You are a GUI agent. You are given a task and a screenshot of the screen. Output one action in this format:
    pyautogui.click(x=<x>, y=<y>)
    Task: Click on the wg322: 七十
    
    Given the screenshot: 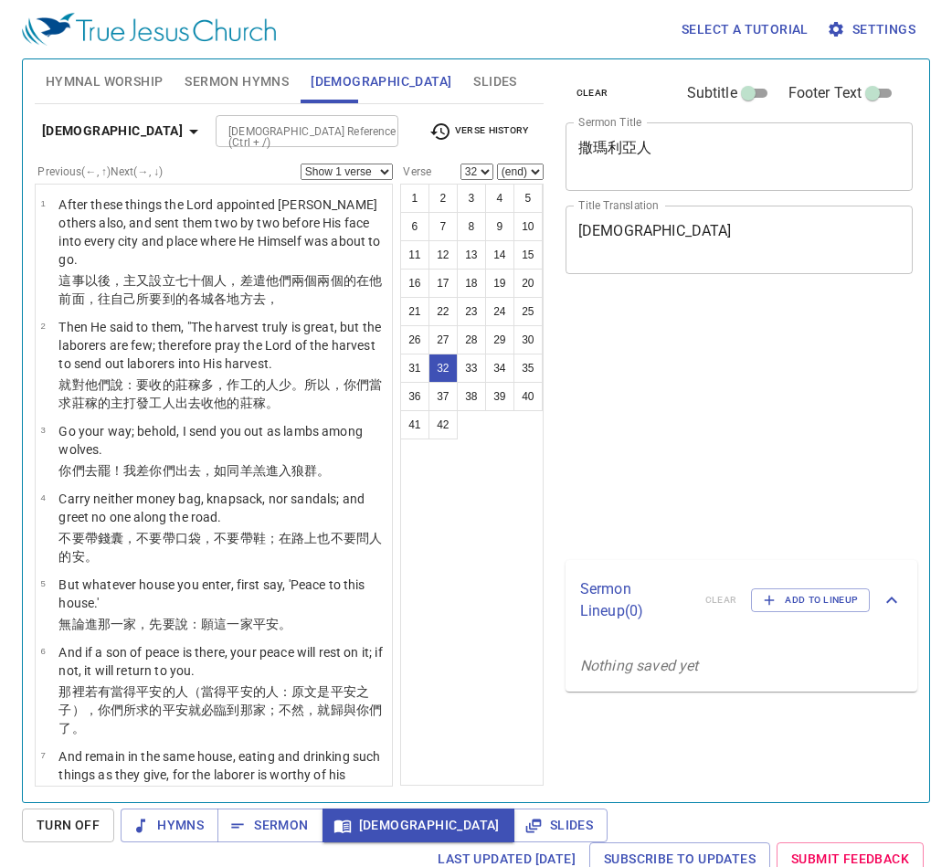 What is the action you would take?
    pyautogui.click(x=220, y=290)
    